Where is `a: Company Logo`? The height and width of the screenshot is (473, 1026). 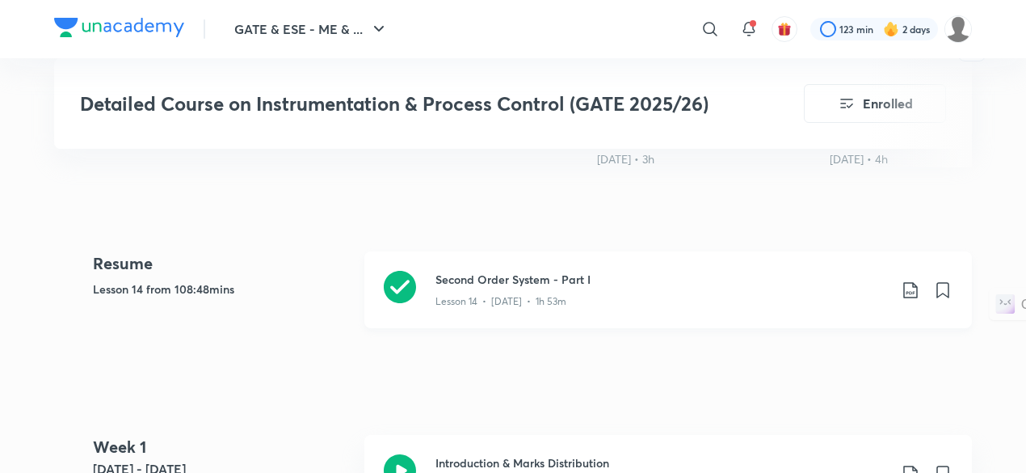 a: Company Logo is located at coordinates (119, 29).